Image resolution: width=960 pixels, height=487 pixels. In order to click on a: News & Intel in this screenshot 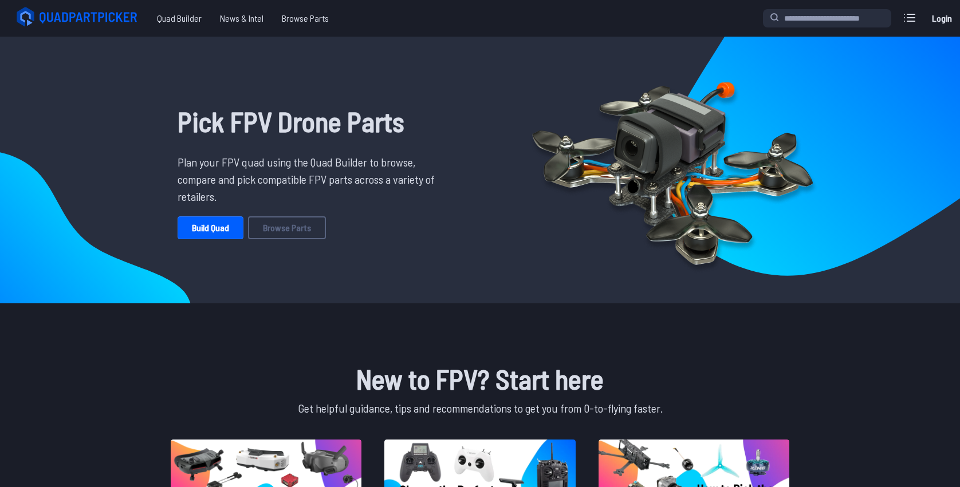, I will do `click(242, 18)`.